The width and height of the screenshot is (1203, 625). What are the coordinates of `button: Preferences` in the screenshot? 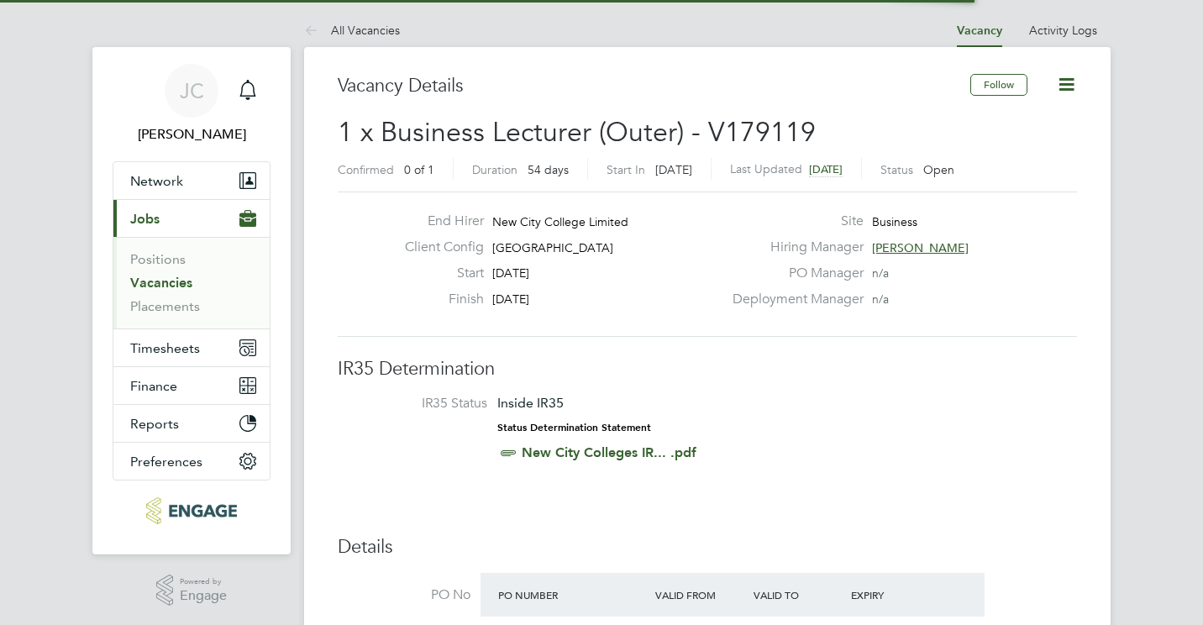 It's located at (192, 461).